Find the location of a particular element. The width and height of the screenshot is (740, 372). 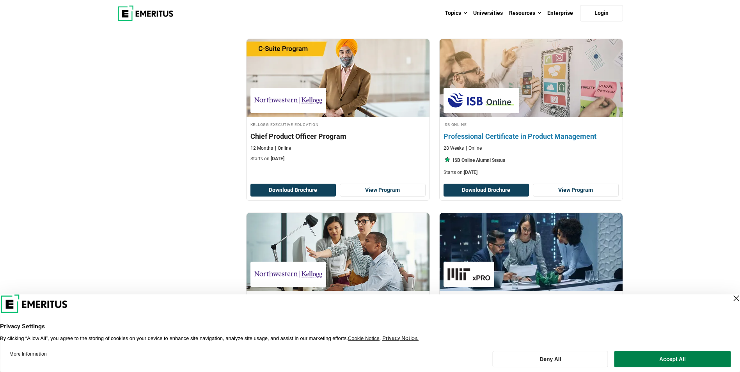

a: Project Management Course by ISB Online - September 30, 2025 ISB Online ISB Online Professional C... is located at coordinates (531, 109).